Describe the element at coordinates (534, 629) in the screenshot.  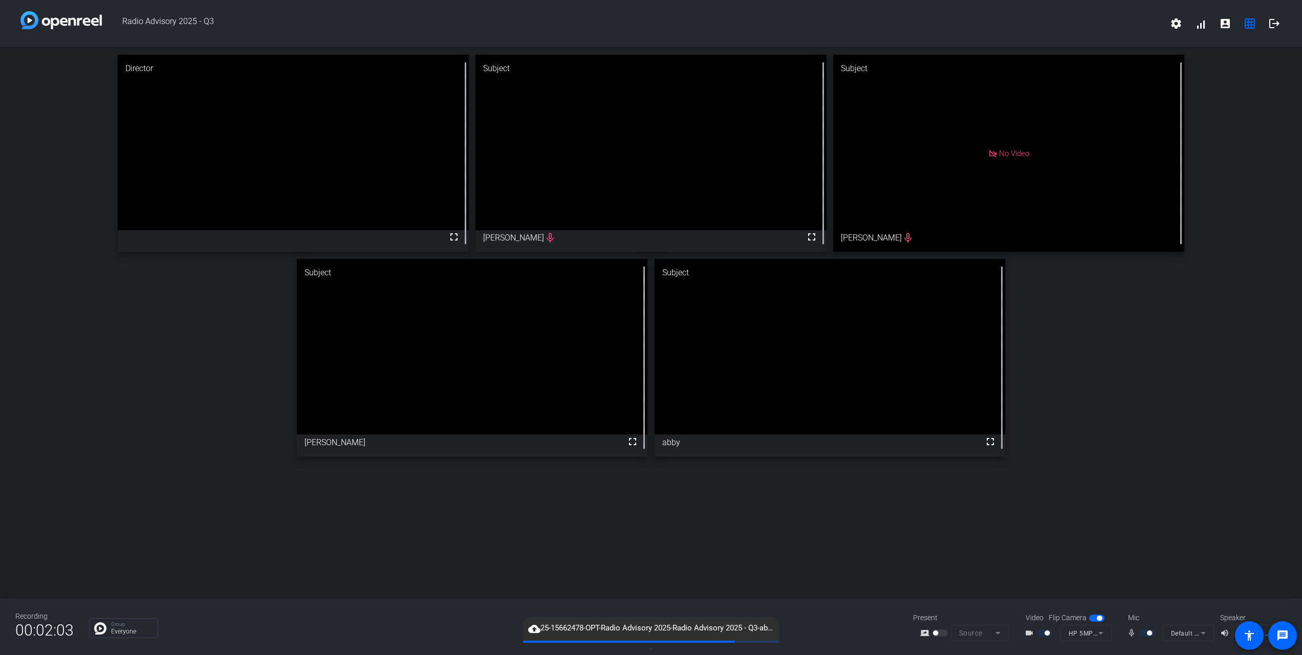
I see `mat-icon: cloud_upload` at that location.